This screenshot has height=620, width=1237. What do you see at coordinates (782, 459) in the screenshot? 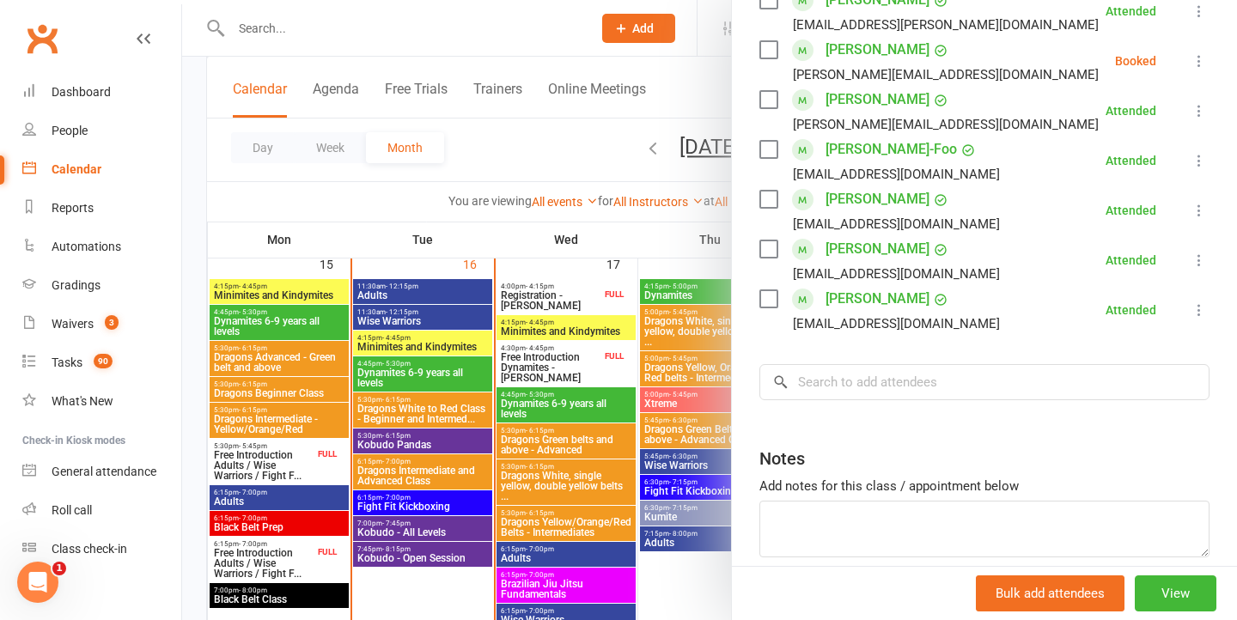
I see `div: Notes` at bounding box center [782, 459].